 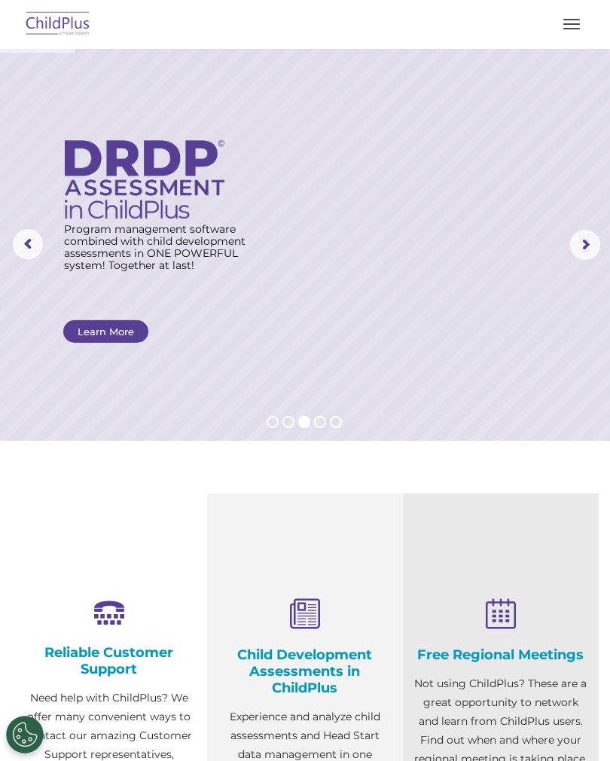 I want to click on button: Cookies Settings, so click(x=25, y=735).